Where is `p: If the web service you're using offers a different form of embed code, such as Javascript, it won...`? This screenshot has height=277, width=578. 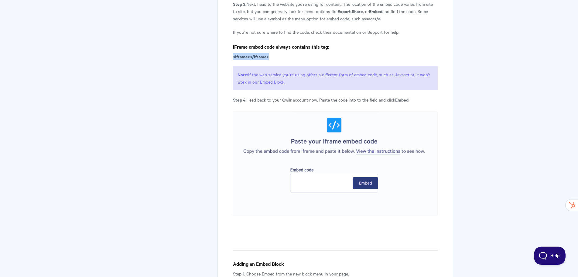
p: If the web service you're using offers a different form of embed code, such as Javascript, it won... is located at coordinates (335, 78).